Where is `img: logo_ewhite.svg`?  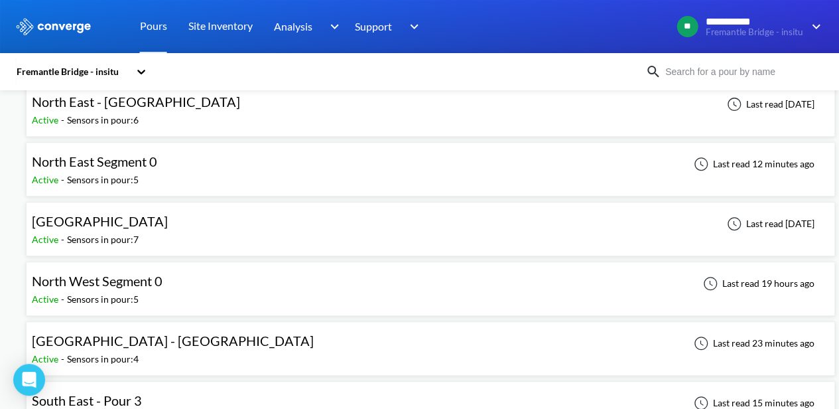
img: logo_ewhite.svg is located at coordinates (54, 27).